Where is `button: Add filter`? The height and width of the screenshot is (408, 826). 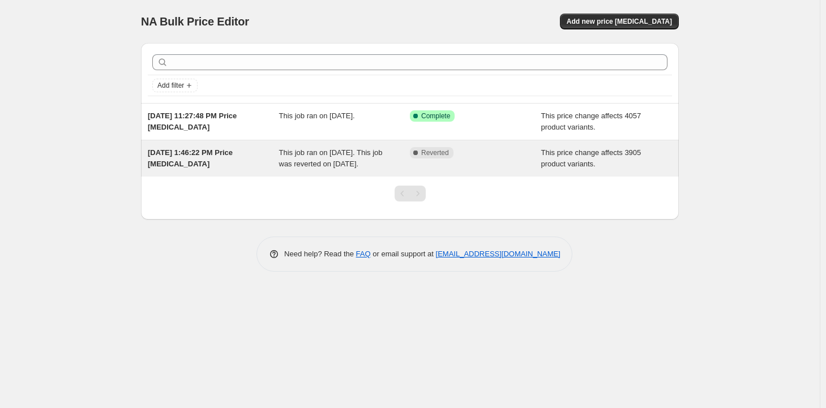 button: Add filter is located at coordinates (175, 85).